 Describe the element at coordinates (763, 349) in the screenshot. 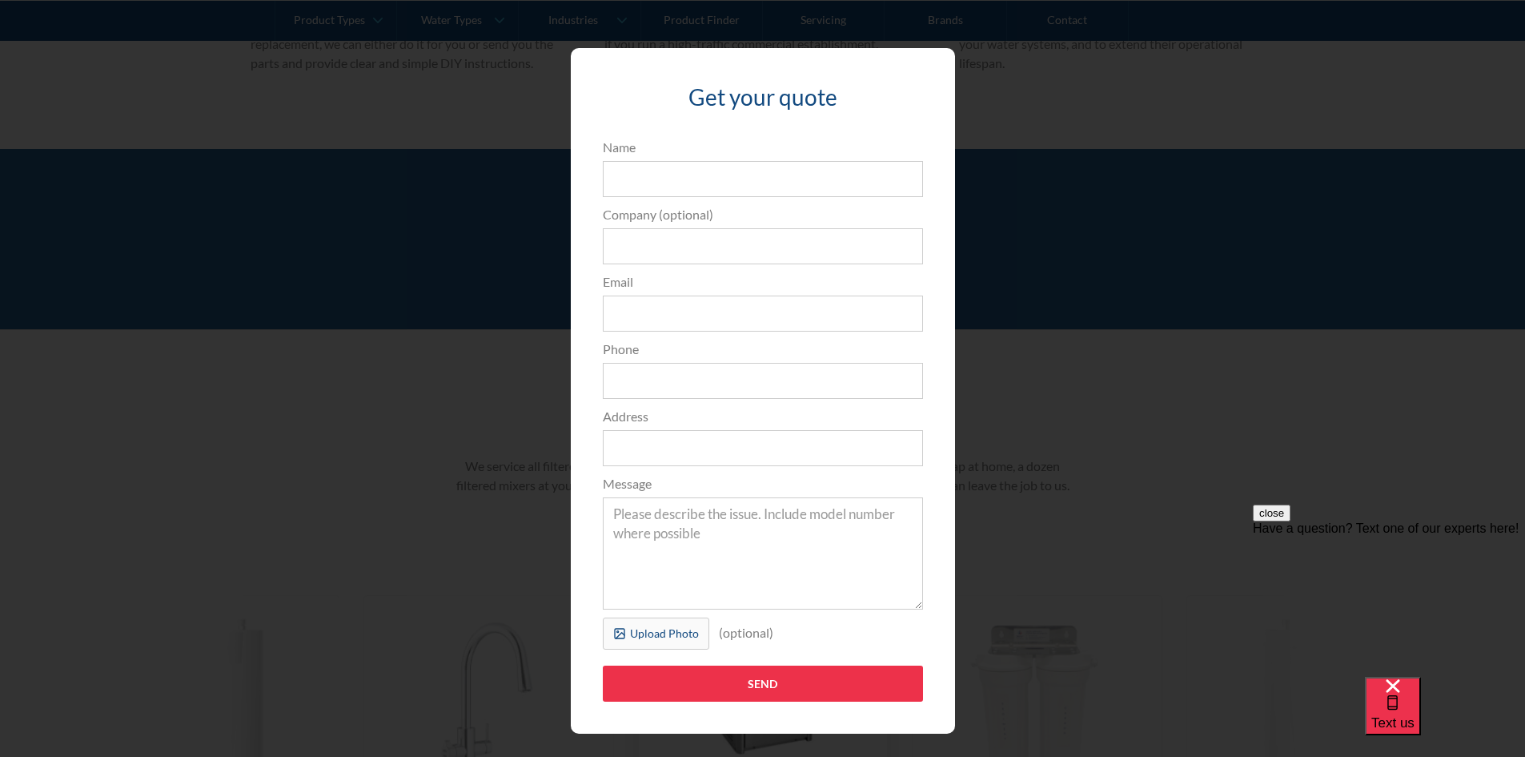

I see `label: Phone` at that location.